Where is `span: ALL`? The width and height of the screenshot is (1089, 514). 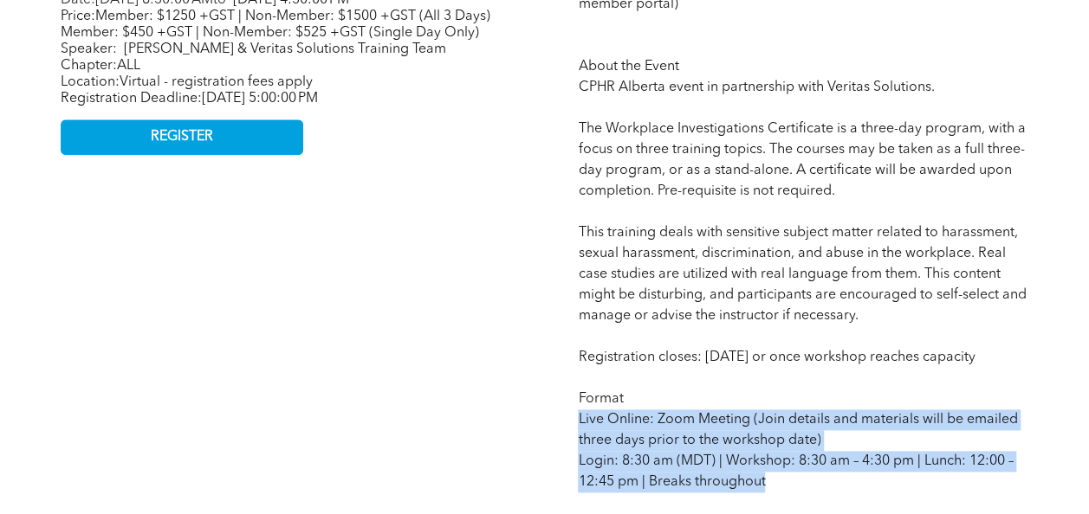 span: ALL is located at coordinates (128, 66).